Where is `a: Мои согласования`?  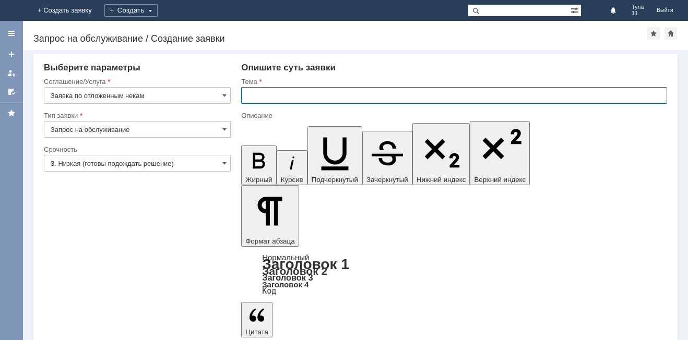 a: Мои согласования is located at coordinates (11, 92).